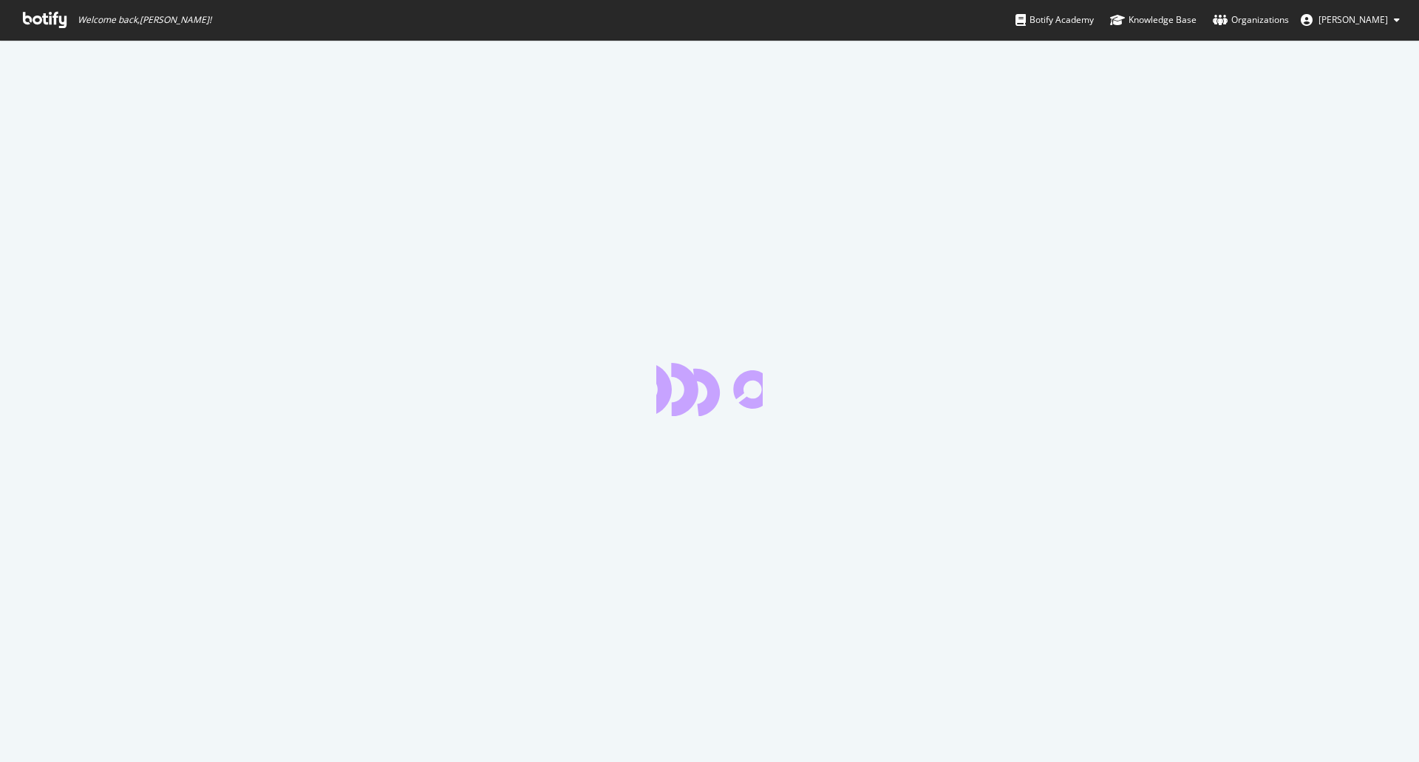  I want to click on div: Organizations, so click(1250, 20).